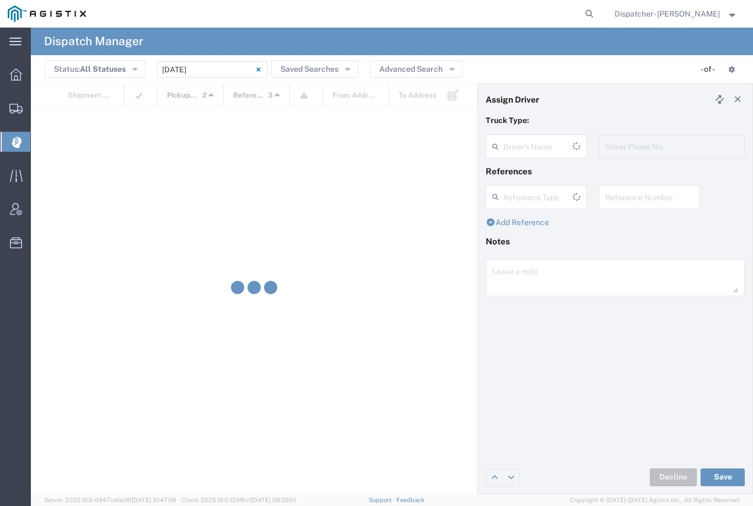 This screenshot has width=753, height=506. Describe the element at coordinates (517, 222) in the screenshot. I see `a: Add Reference` at that location.